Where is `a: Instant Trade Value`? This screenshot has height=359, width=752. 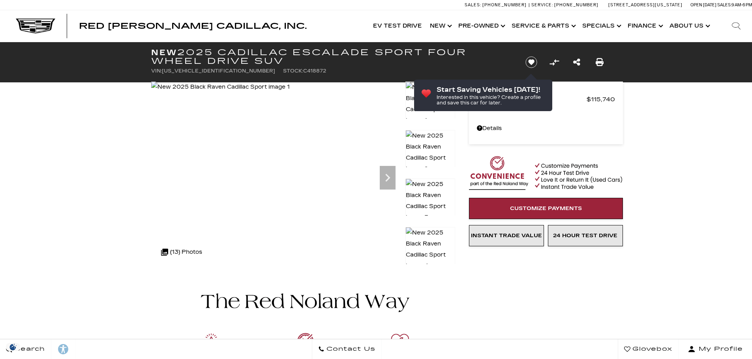
a: Instant Trade Value is located at coordinates (506, 236).